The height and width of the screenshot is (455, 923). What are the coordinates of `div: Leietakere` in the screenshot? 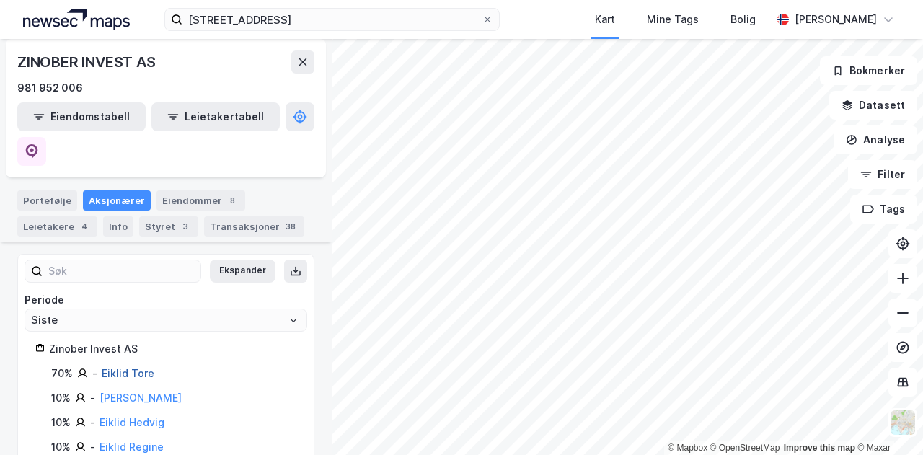 It's located at (57, 226).